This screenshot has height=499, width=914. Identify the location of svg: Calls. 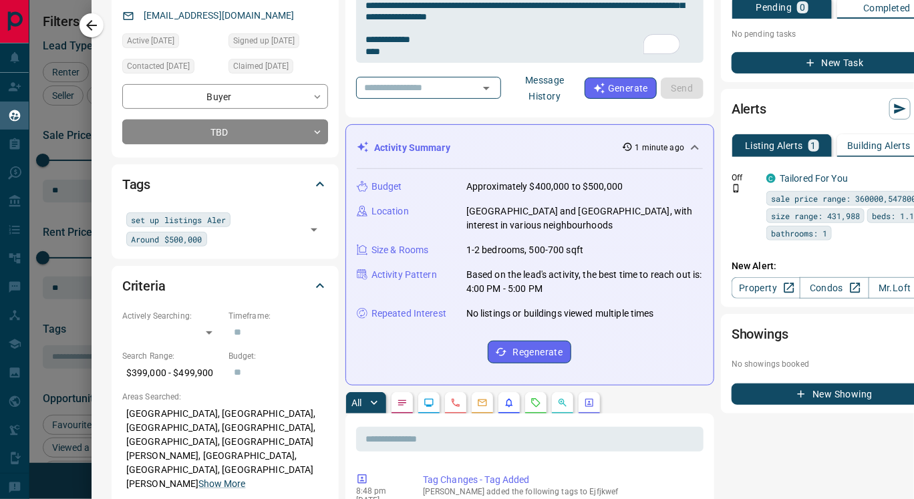
(456, 403).